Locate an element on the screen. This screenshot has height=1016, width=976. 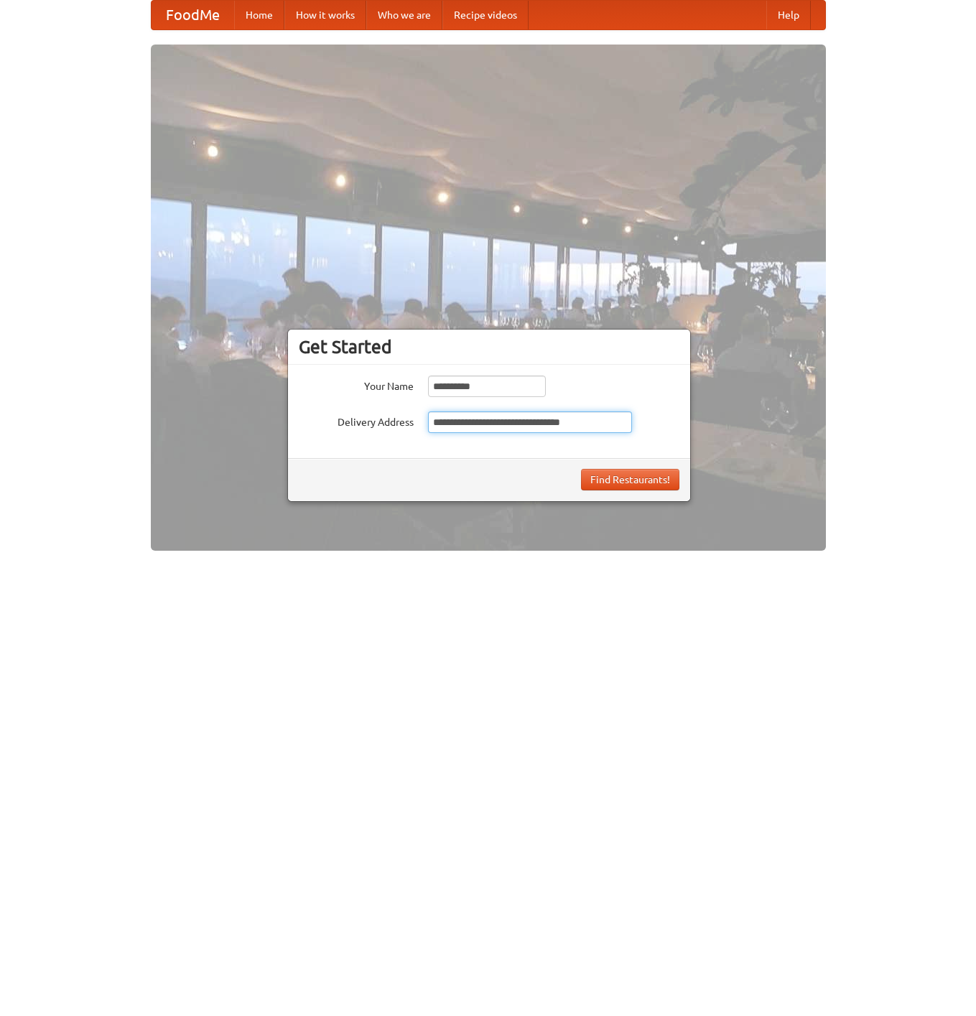
h3: Get Started is located at coordinates (489, 347).